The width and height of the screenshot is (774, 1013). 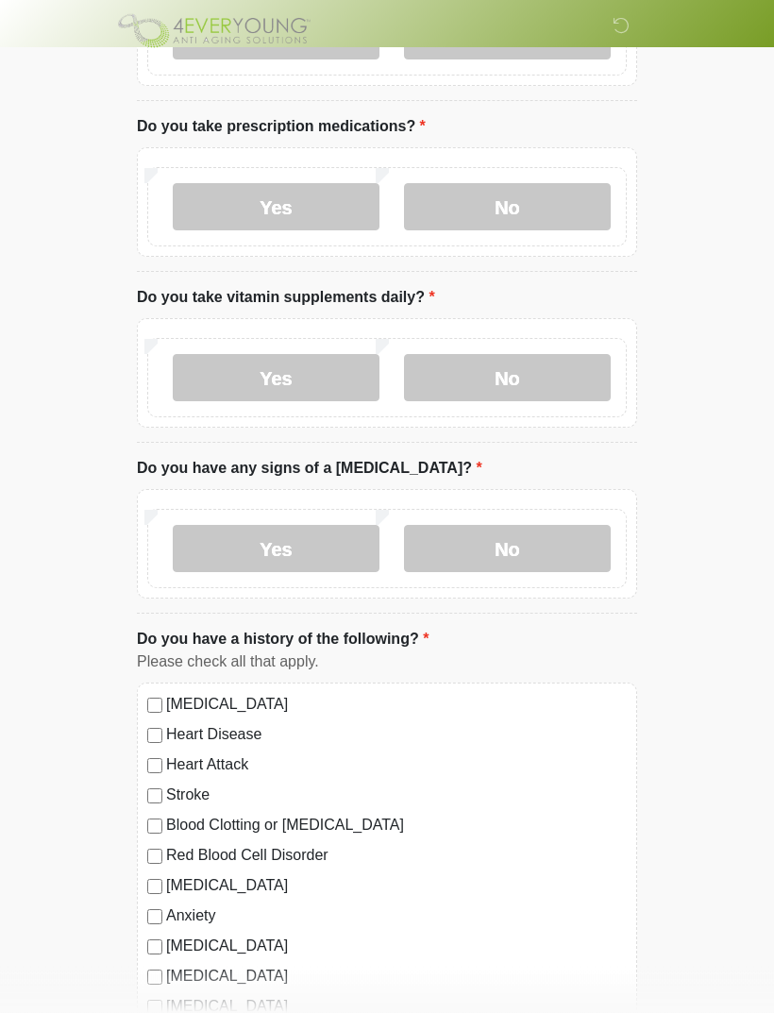 What do you see at coordinates (155, 797) in the screenshot?
I see `input: Stroke` at bounding box center [155, 797].